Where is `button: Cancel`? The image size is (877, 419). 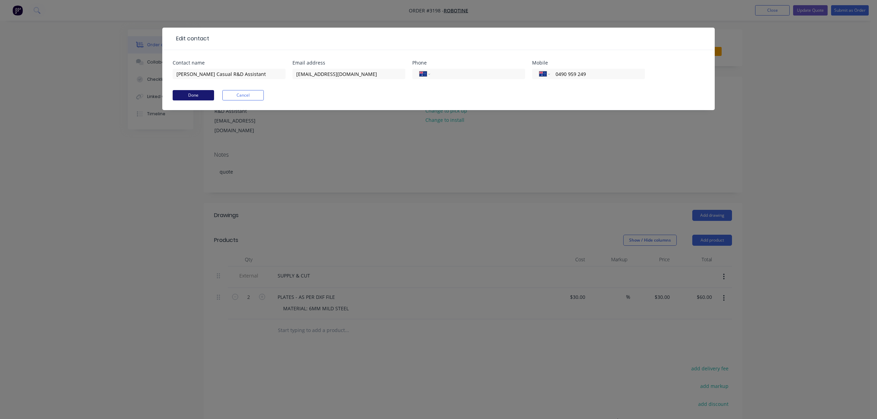 button: Cancel is located at coordinates (243, 95).